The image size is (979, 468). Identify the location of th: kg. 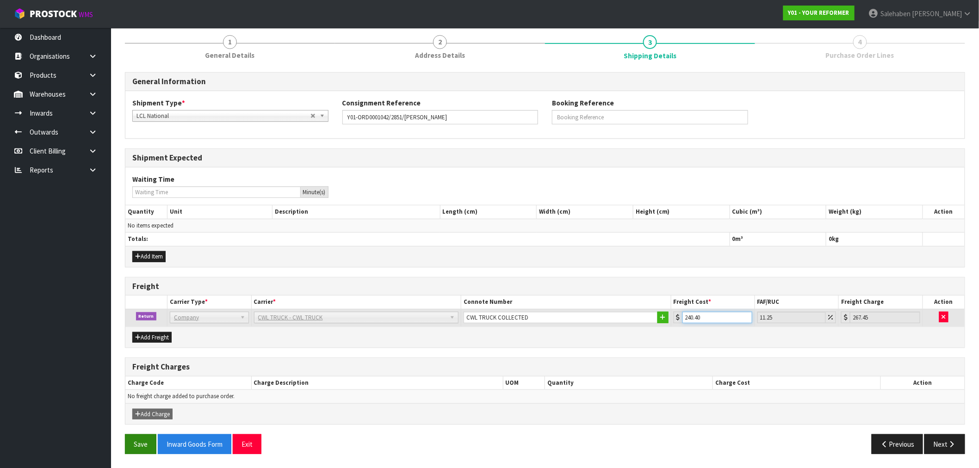
(874, 239).